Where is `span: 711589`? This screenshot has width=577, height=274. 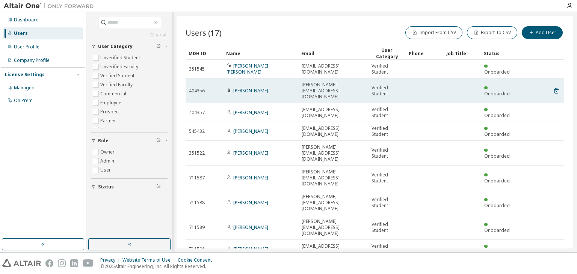
span: 711589 is located at coordinates (197, 227).